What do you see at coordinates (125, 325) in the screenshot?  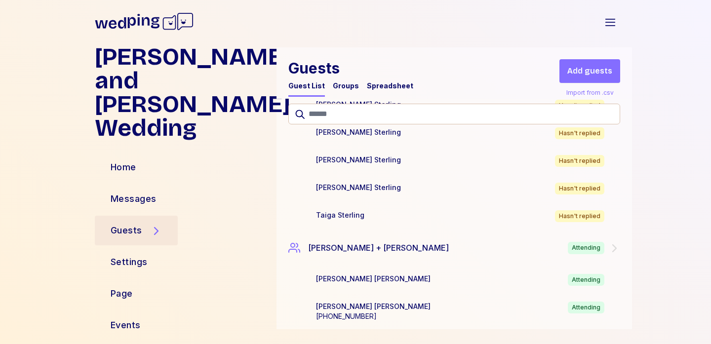 I see `div: Events` at bounding box center [125, 325].